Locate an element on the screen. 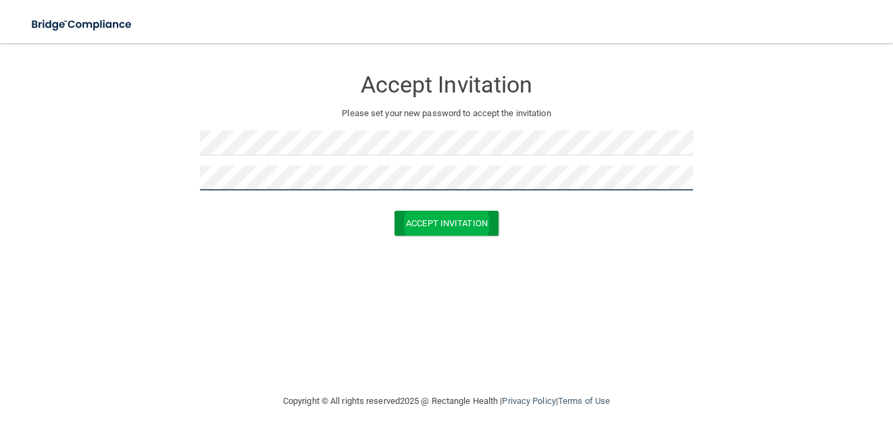 The width and height of the screenshot is (893, 437). a: Terms of Use is located at coordinates (584, 400).